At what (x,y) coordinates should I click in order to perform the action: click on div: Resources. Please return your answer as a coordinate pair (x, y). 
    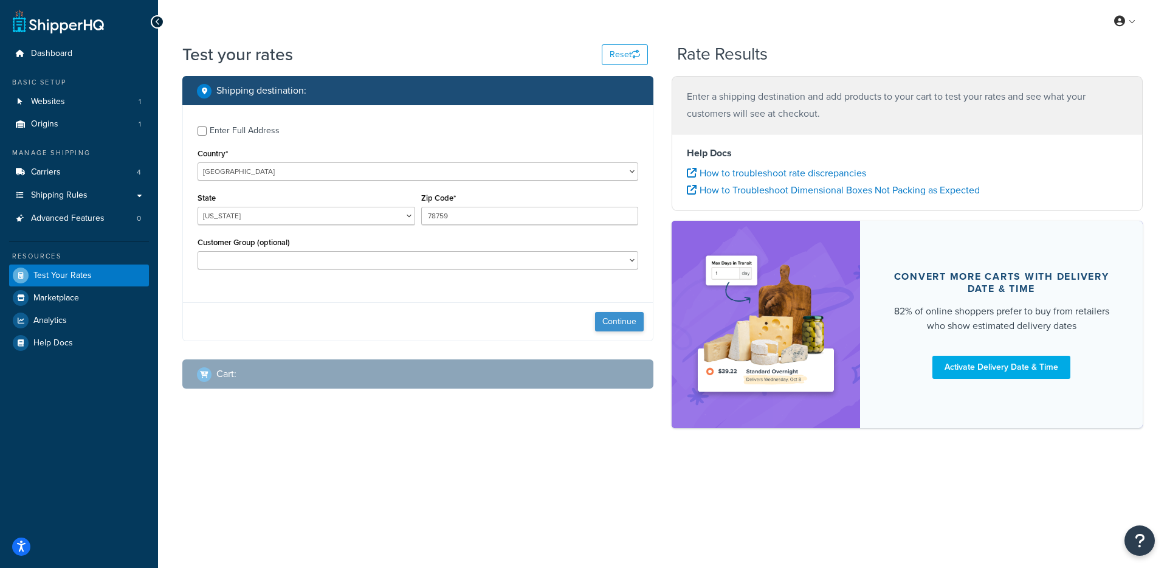
    Looking at the image, I should click on (79, 256).